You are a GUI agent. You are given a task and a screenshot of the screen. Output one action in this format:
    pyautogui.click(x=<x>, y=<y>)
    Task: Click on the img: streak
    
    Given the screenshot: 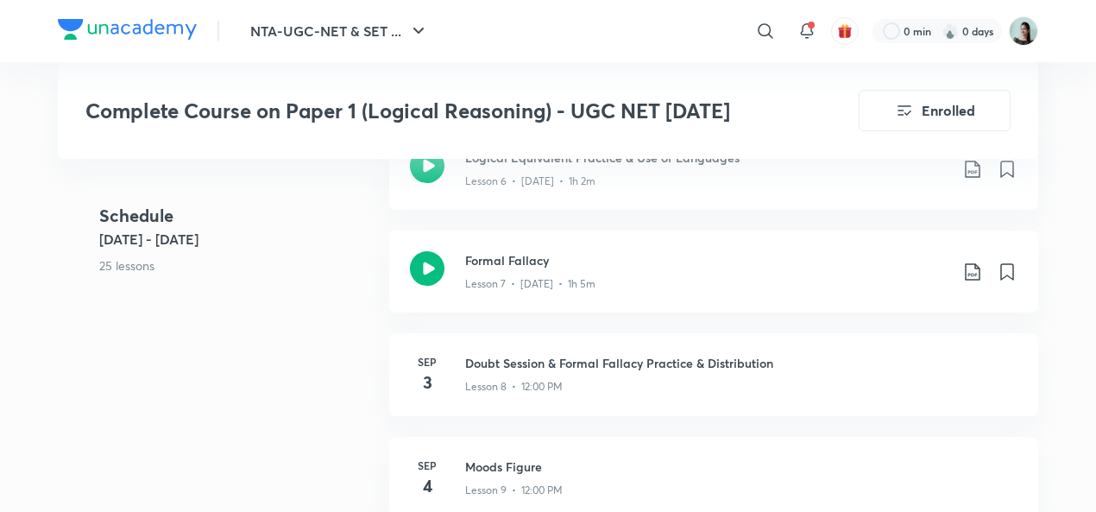 What is the action you would take?
    pyautogui.click(x=950, y=31)
    